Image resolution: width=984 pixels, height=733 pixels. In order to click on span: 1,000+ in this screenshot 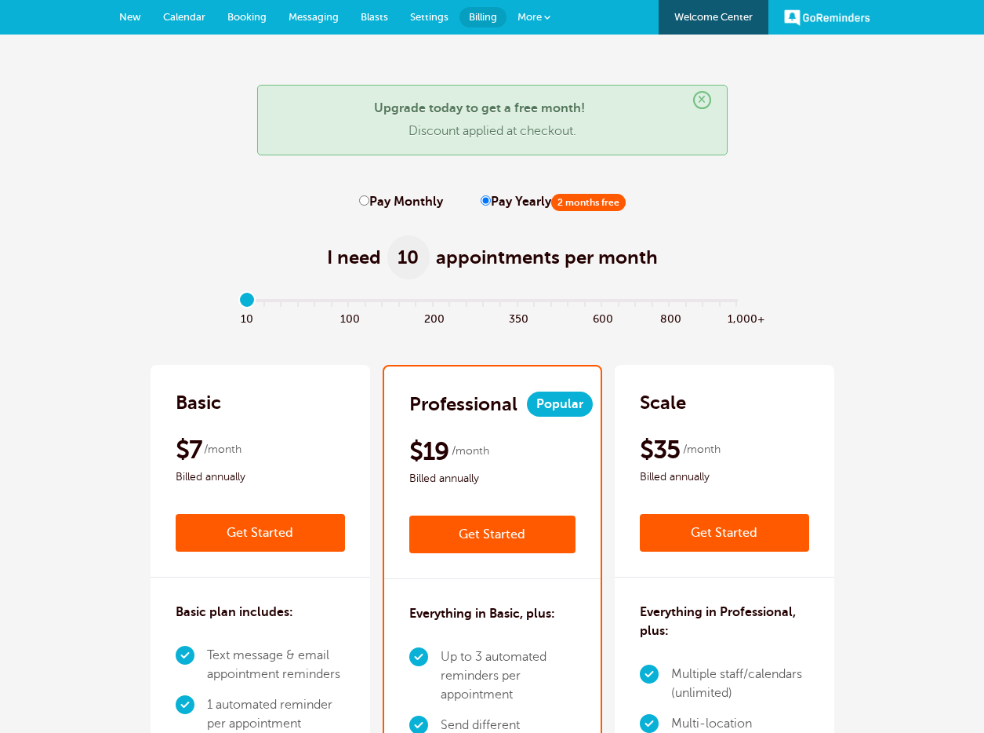, I will do `click(737, 317)`.